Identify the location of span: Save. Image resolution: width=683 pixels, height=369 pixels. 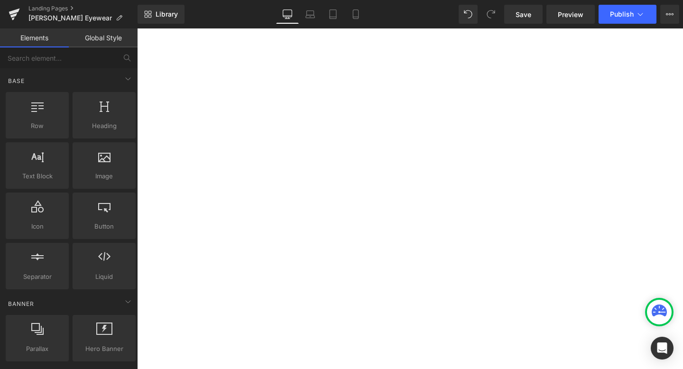
(523, 14).